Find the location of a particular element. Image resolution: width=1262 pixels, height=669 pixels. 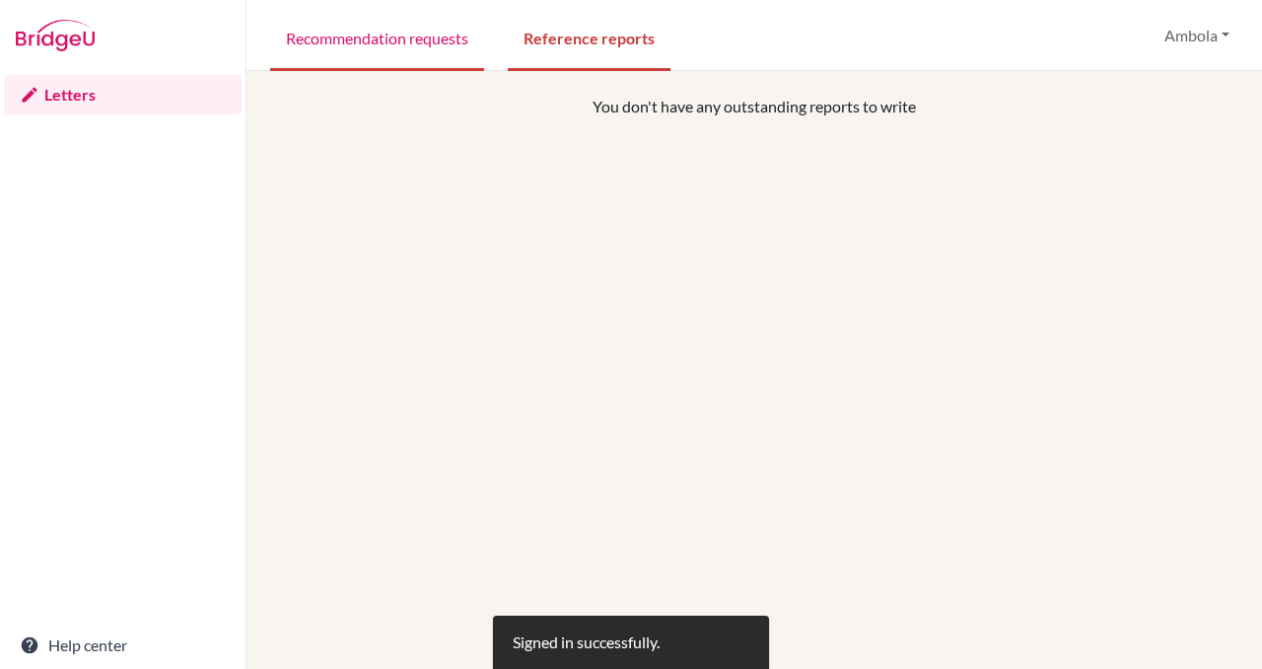

a: Letters is located at coordinates (122, 95).